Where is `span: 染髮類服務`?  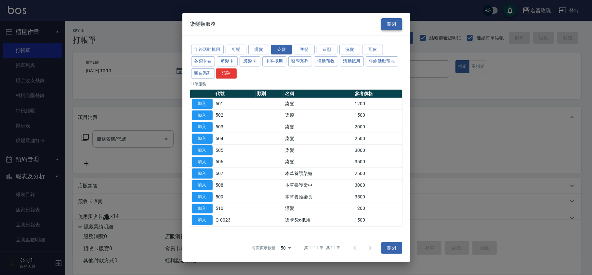
span: 染髮類服務 is located at coordinates (203, 24).